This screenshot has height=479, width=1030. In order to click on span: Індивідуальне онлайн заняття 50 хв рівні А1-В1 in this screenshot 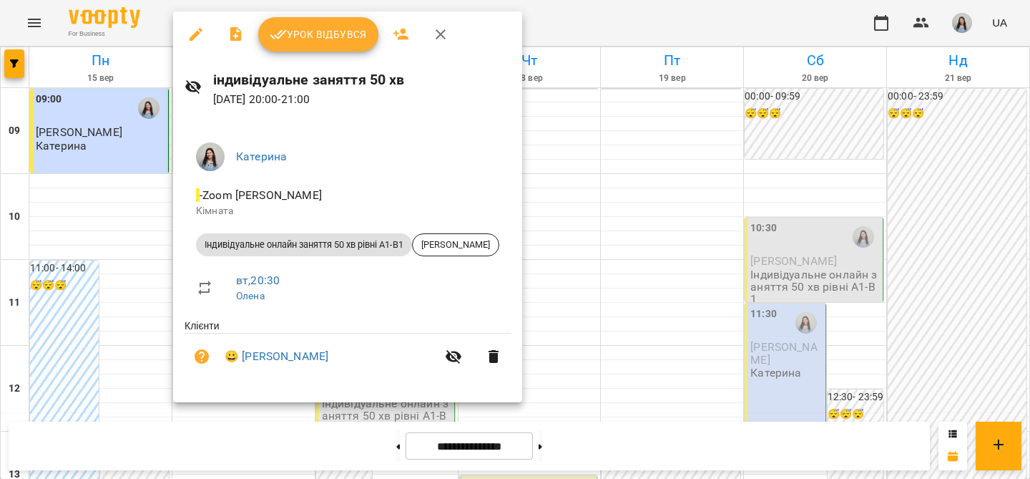, I will do `click(304, 245)`.